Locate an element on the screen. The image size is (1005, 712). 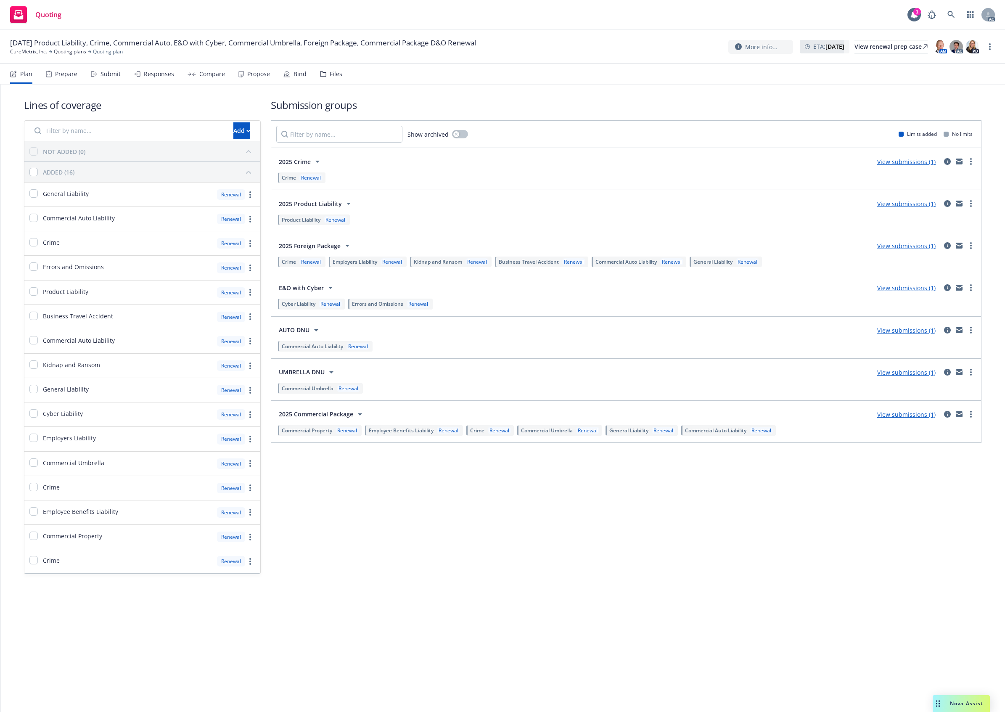
div: Bind is located at coordinates (300, 74).